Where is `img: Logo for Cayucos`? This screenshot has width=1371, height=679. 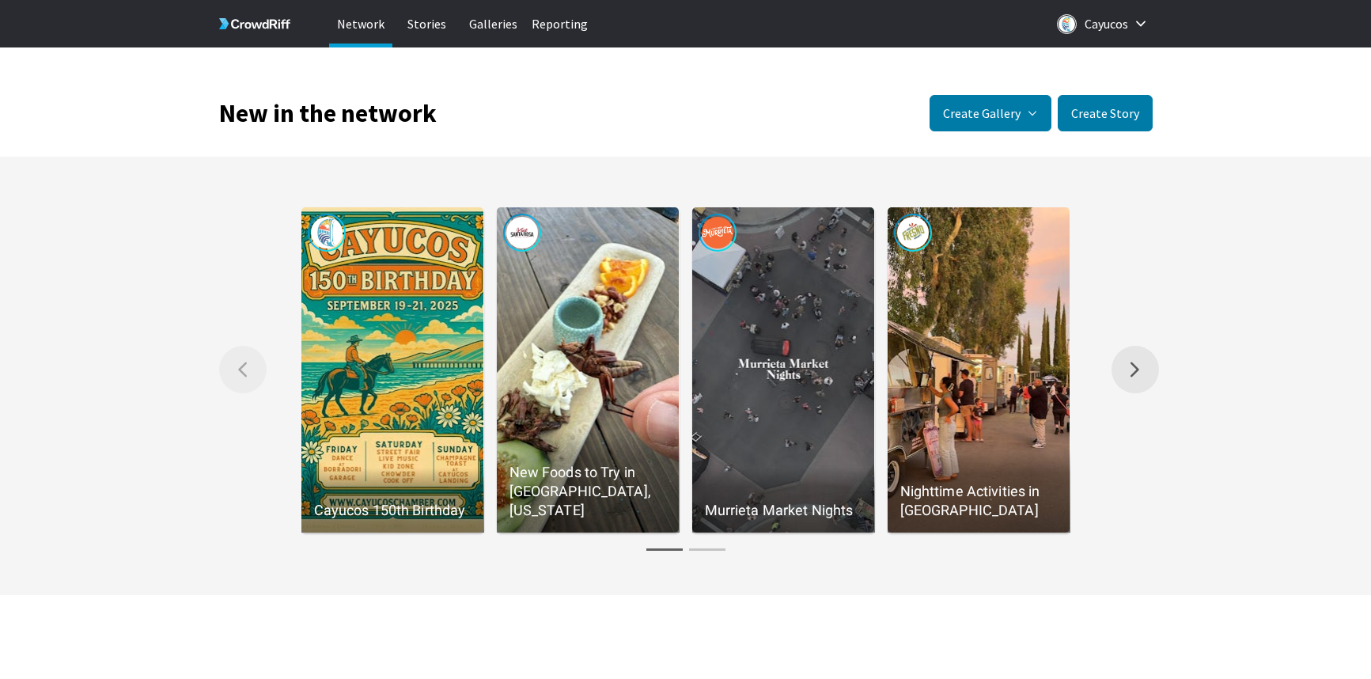 img: Logo for Cayucos is located at coordinates (1067, 24).